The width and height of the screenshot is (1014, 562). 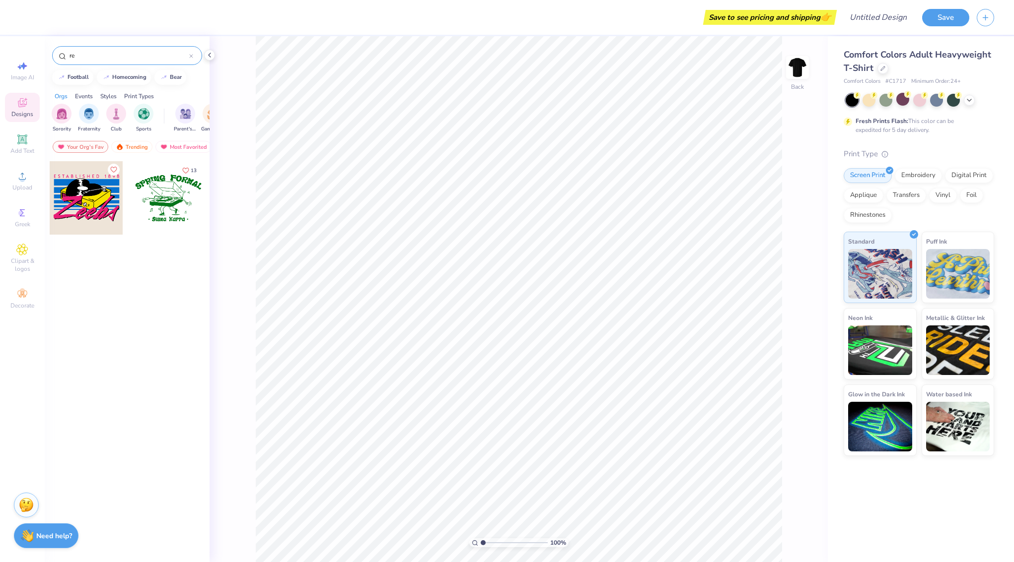 What do you see at coordinates (943, 196) in the screenshot?
I see `div: Vinyl` at bounding box center [943, 196].